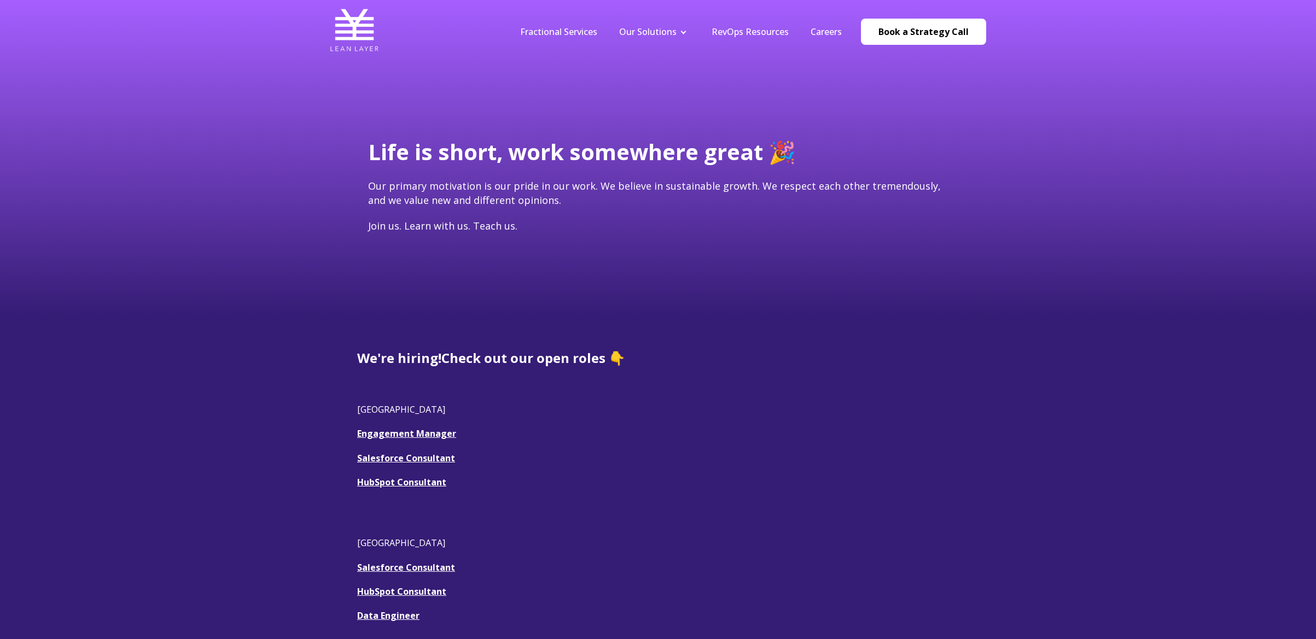 The height and width of the screenshot is (639, 1316). Describe the element at coordinates (681, 32) in the screenshot. I see `div: Navigation Menu` at that location.